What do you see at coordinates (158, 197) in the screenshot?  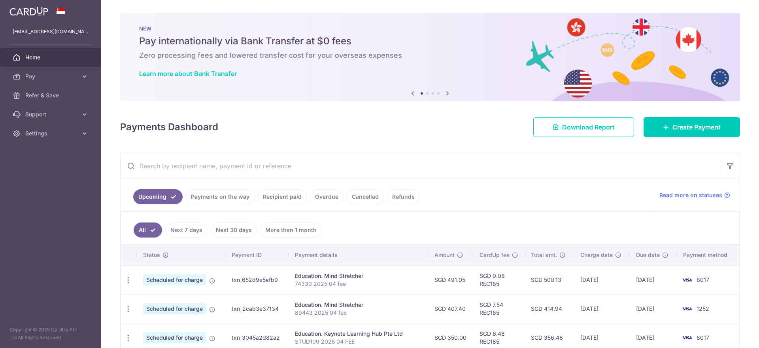 I see `a: Upcoming` at bounding box center [158, 197].